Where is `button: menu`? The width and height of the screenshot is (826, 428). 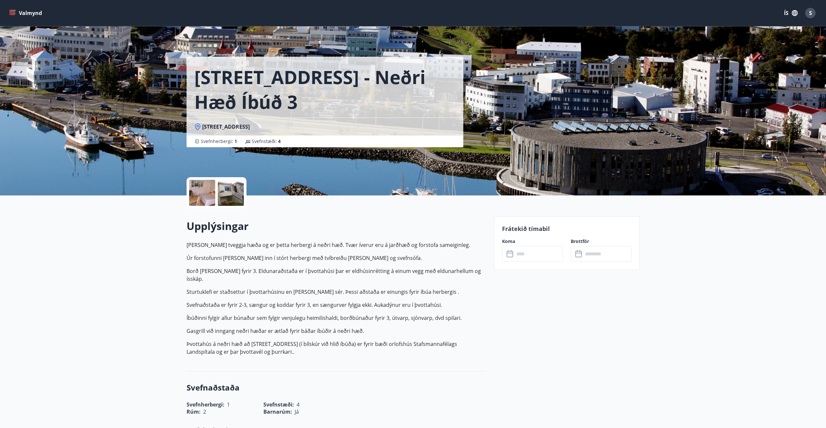
button: menu is located at coordinates (26, 13).